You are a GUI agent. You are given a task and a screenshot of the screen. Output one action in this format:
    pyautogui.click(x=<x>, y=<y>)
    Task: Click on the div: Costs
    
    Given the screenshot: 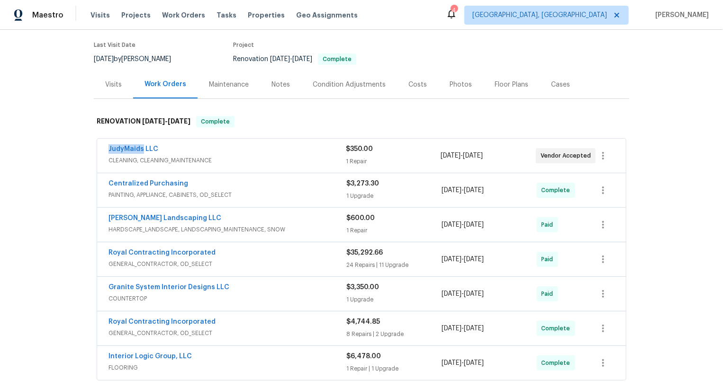 What is the action you would take?
    pyautogui.click(x=417, y=85)
    